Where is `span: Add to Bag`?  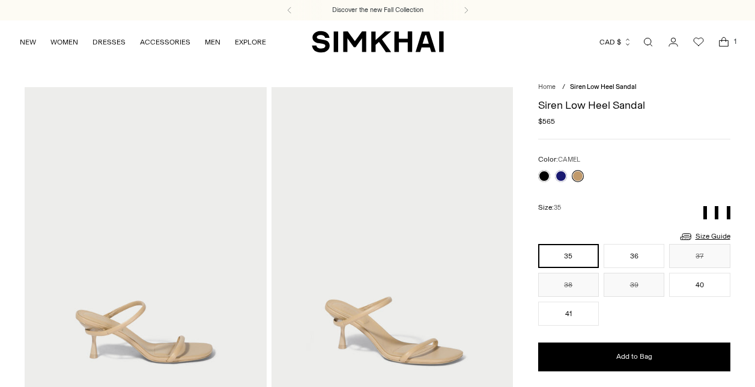 span: Add to Bag is located at coordinates (634, 356).